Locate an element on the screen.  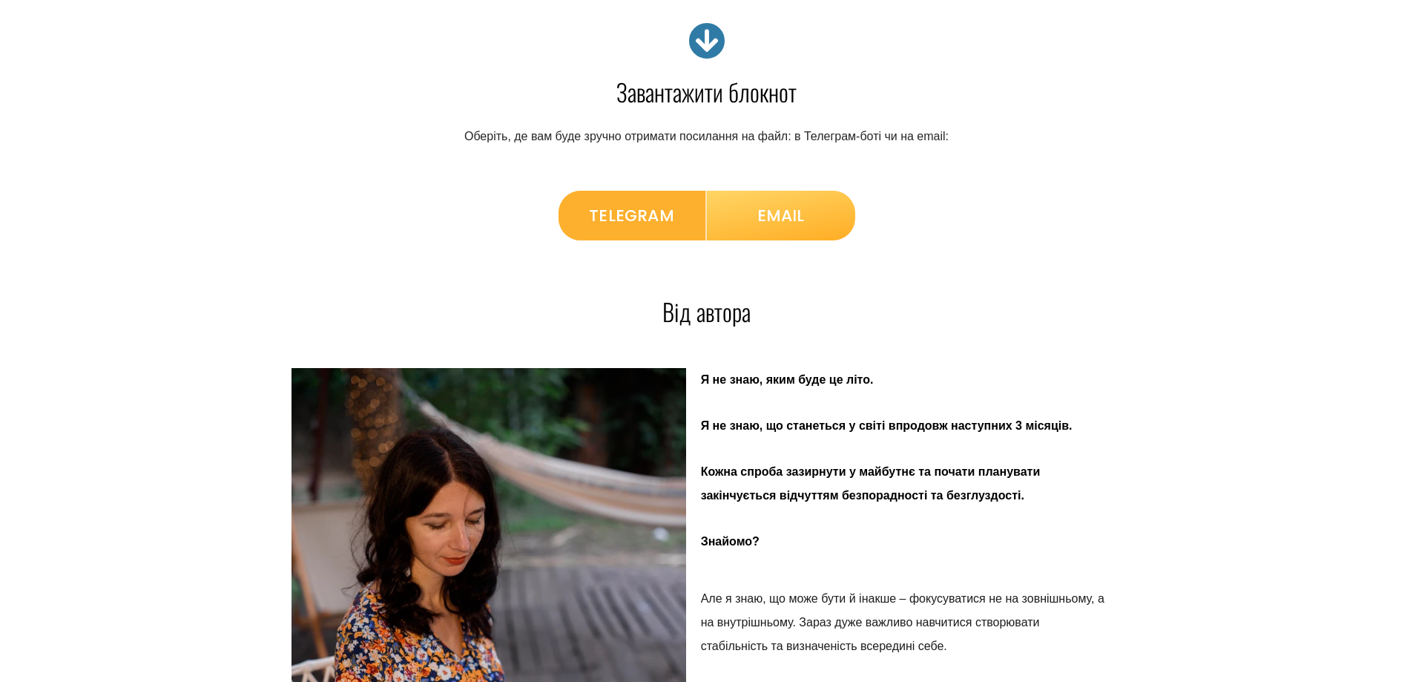
h4: Завантажити блокнот is located at coordinates (707, 92).